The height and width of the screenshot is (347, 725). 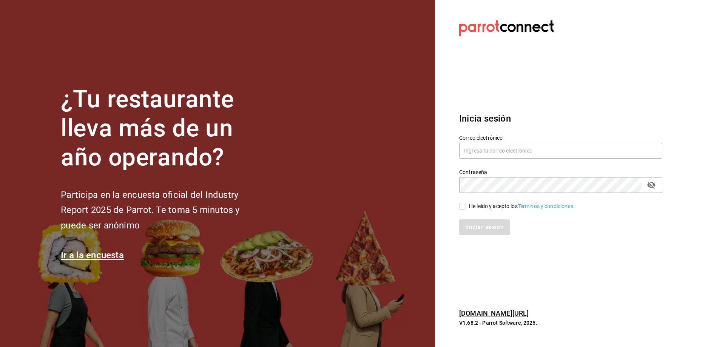 What do you see at coordinates (561, 172) in the screenshot?
I see `label: Contraseña` at bounding box center [561, 172].